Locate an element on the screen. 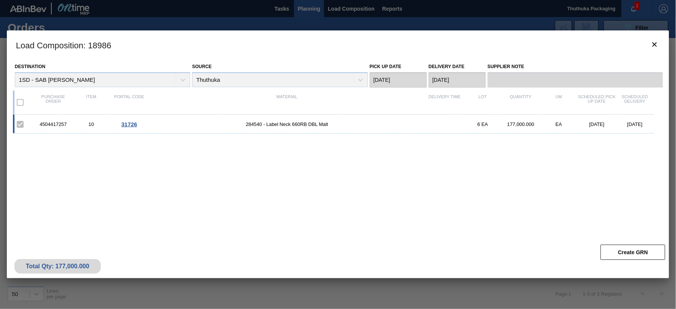 The image size is (676, 309). div: EA is located at coordinates (559, 124).